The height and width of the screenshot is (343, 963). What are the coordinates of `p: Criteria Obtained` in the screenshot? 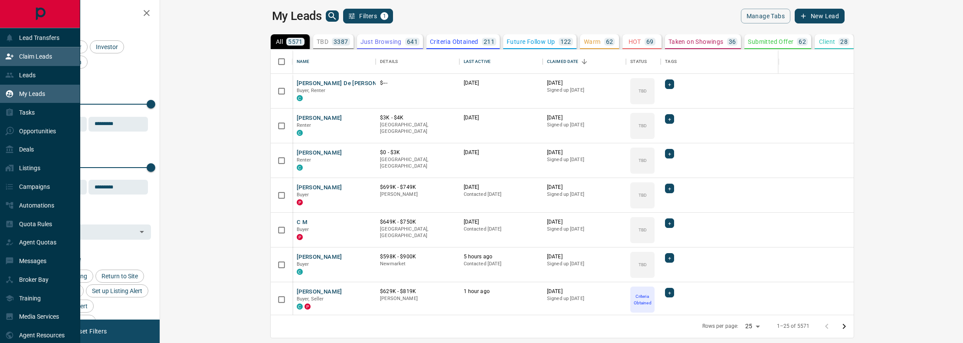 It's located at (454, 42).